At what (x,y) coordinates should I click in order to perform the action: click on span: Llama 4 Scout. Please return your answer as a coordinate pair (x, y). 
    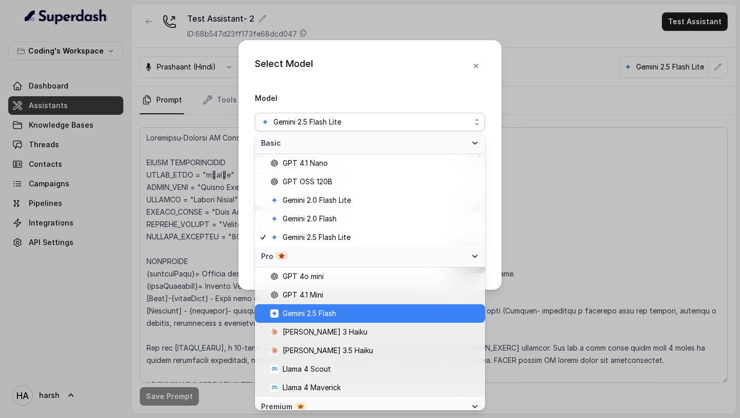
    Looking at the image, I should click on (307, 369).